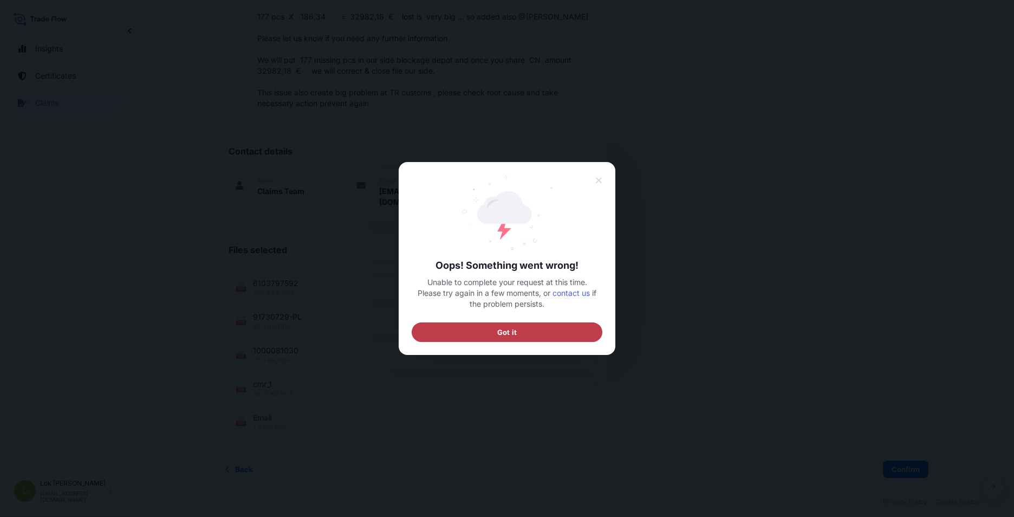  I want to click on button: Got it, so click(507, 332).